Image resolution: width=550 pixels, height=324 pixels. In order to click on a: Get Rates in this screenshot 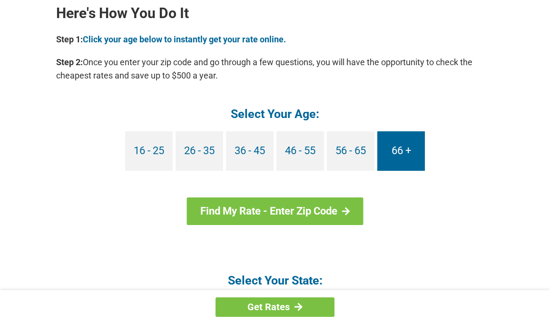, I will do `click(275, 307)`.